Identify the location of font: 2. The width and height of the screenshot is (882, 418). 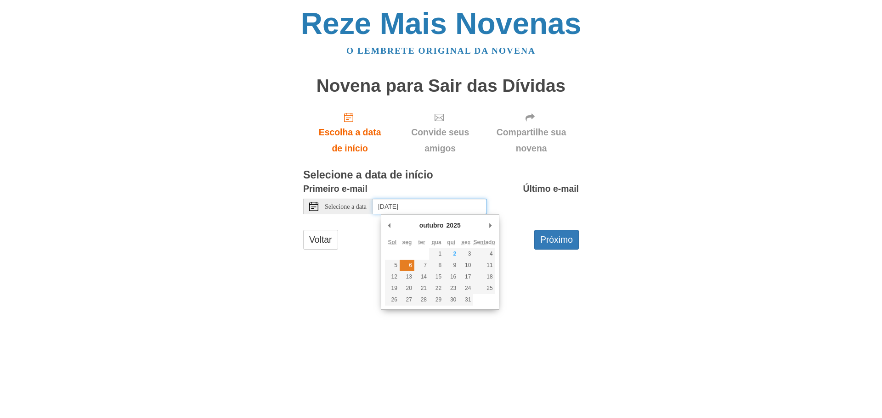
(455, 254).